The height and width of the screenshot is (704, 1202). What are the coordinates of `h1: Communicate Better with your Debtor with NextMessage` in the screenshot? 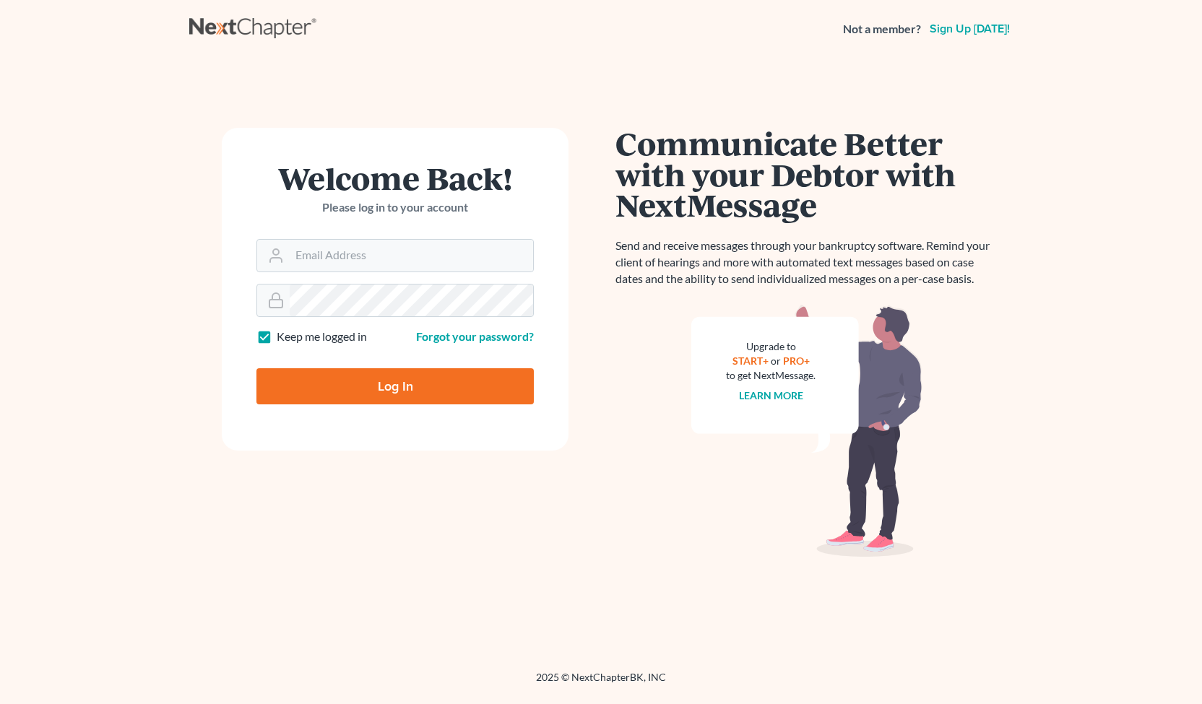 It's located at (807, 174).